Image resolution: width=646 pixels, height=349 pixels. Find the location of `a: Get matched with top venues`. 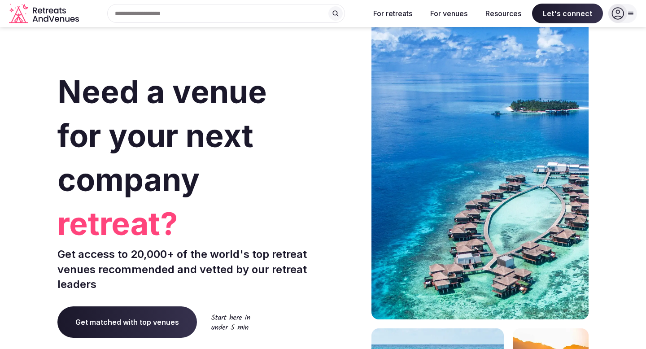

a: Get matched with top venues is located at coordinates (127, 322).